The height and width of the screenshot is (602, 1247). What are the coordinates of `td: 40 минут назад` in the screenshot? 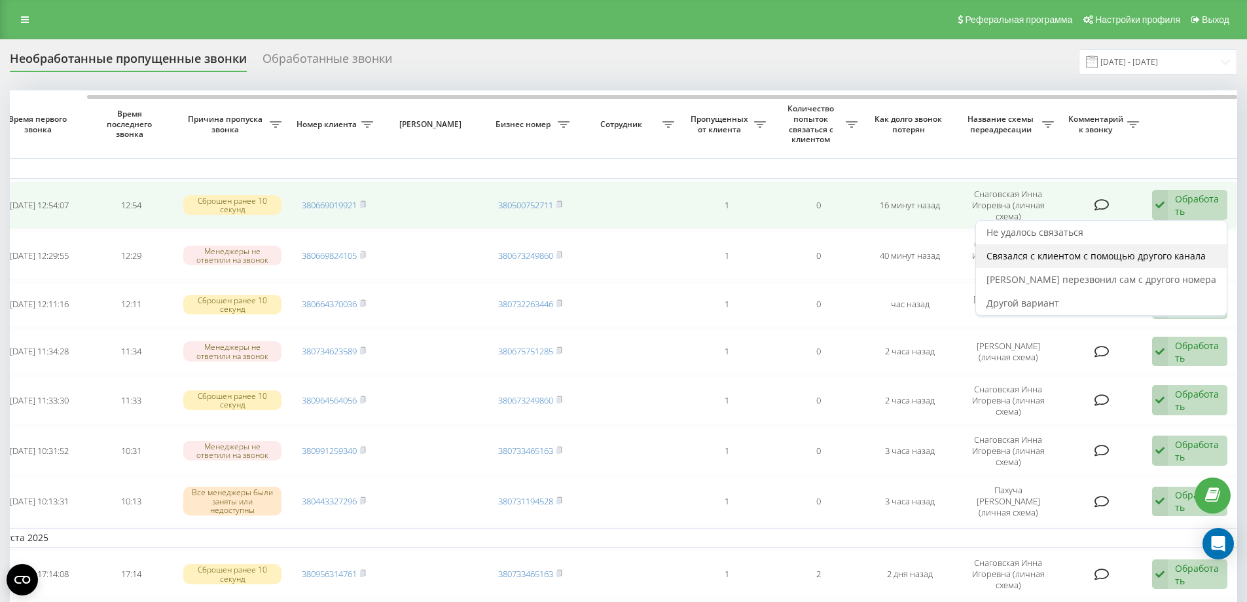 It's located at (910, 255).